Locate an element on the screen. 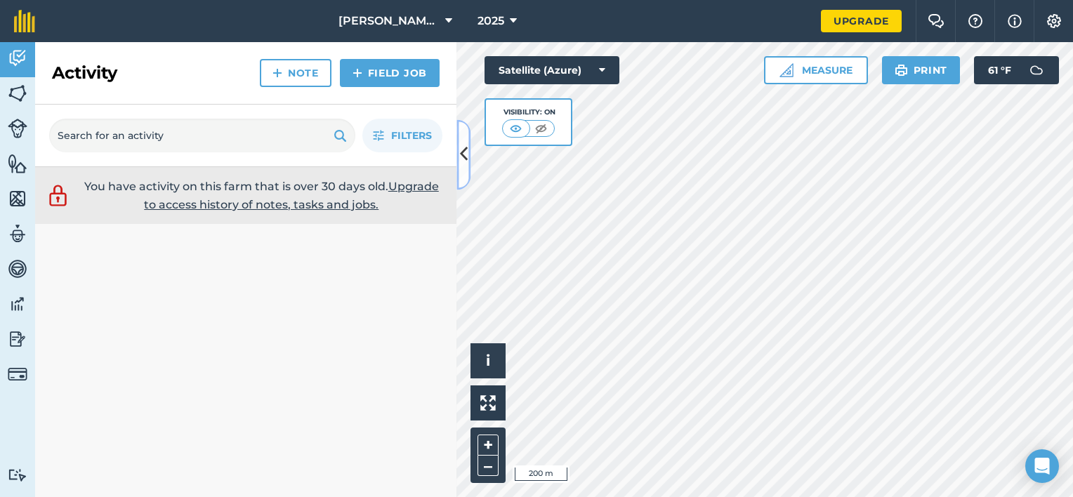 Image resolution: width=1073 pixels, height=497 pixels. button: Satellite (Azure) is located at coordinates (552, 70).